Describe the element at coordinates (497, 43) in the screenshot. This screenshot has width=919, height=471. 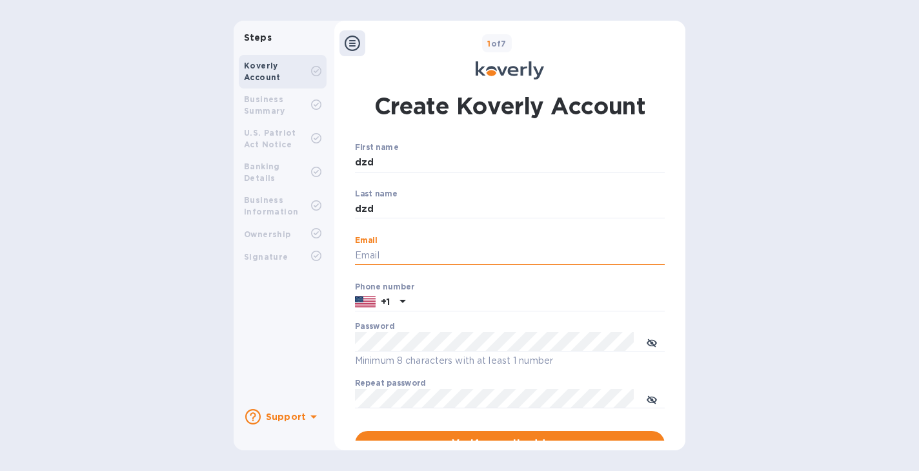
I see `b: of 7` at that location.